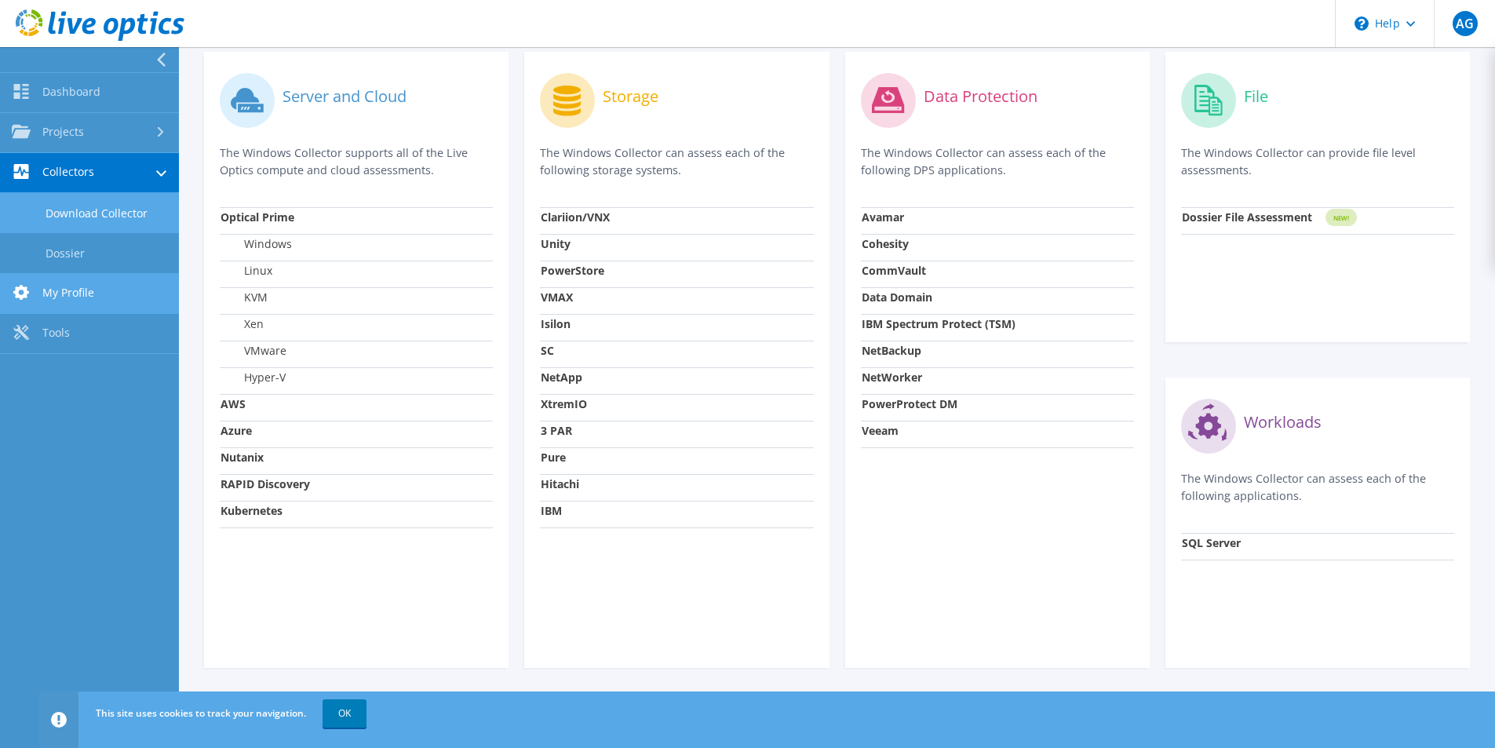 This screenshot has height=748, width=1495. Describe the element at coordinates (676, 162) in the screenshot. I see `p: The Windows Collector can assess each of the following storage systems.` at that location.